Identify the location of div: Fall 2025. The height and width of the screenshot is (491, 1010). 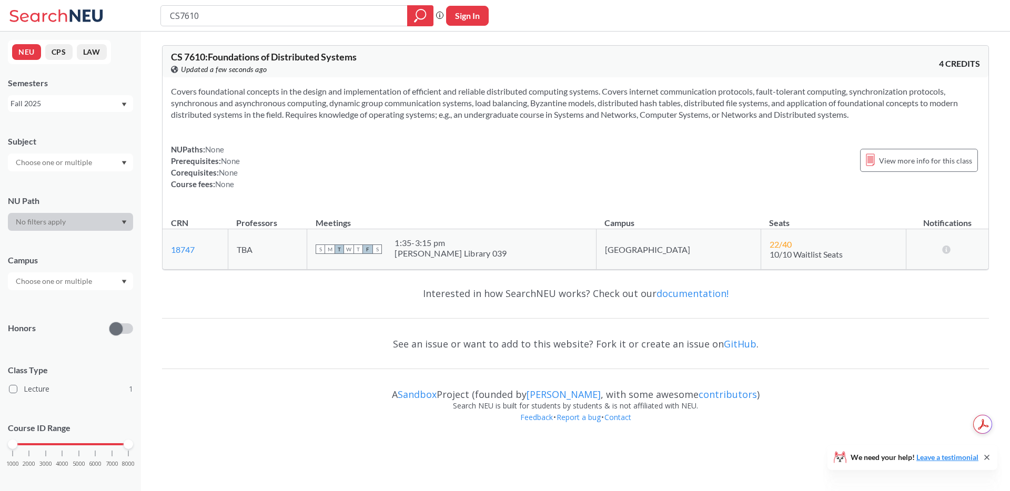
(65, 104).